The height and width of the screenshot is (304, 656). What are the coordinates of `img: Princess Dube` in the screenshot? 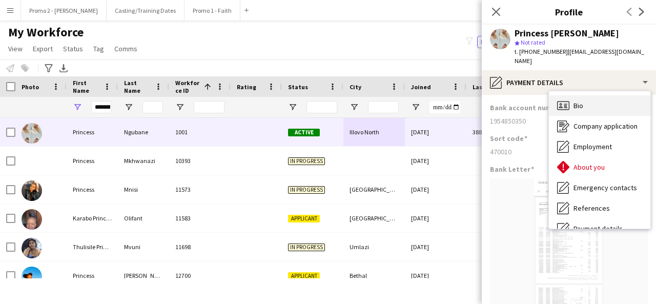 It's located at (32, 277).